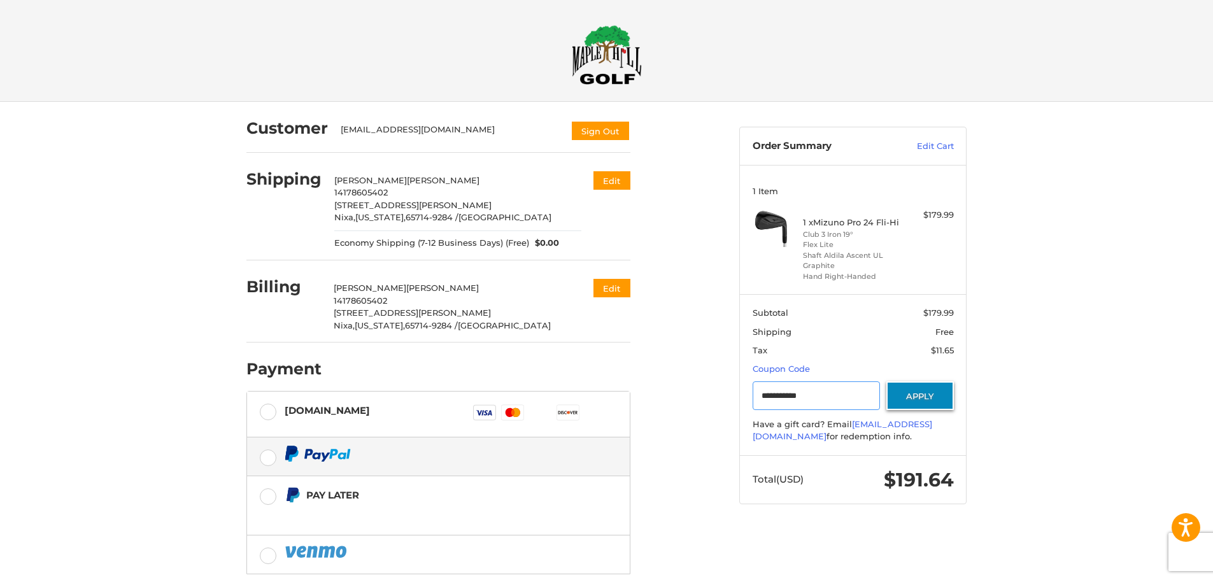 This screenshot has height=580, width=1213. I want to click on h2: Billing, so click(283, 287).